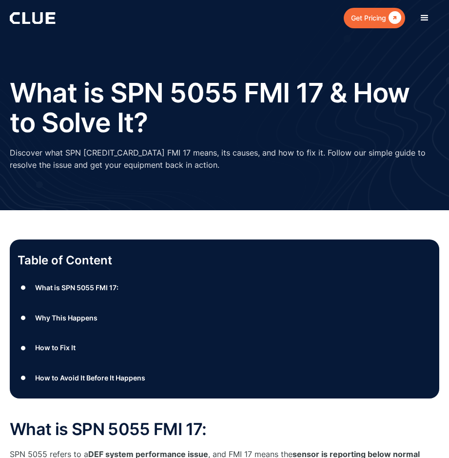 This screenshot has height=458, width=449. What do you see at coordinates (224, 107) in the screenshot?
I see `h1: What is SPN 5055 FMI 17 & How to Solve It?` at bounding box center [224, 107].